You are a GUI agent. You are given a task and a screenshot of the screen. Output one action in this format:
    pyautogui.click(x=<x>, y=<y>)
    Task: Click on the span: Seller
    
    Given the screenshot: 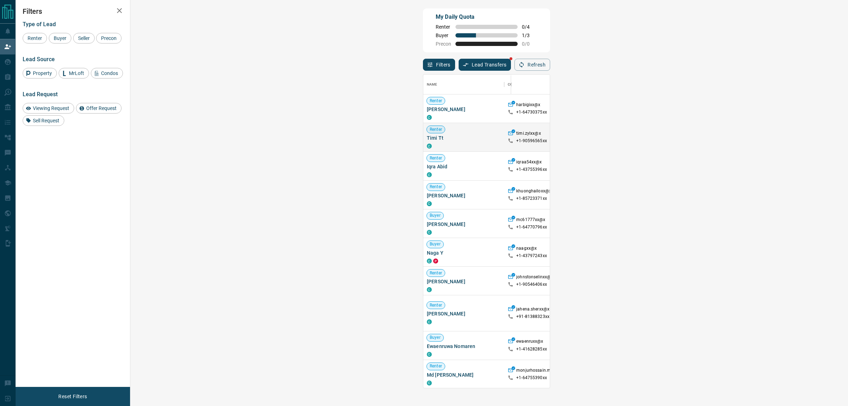 What is the action you would take?
    pyautogui.click(x=84, y=38)
    